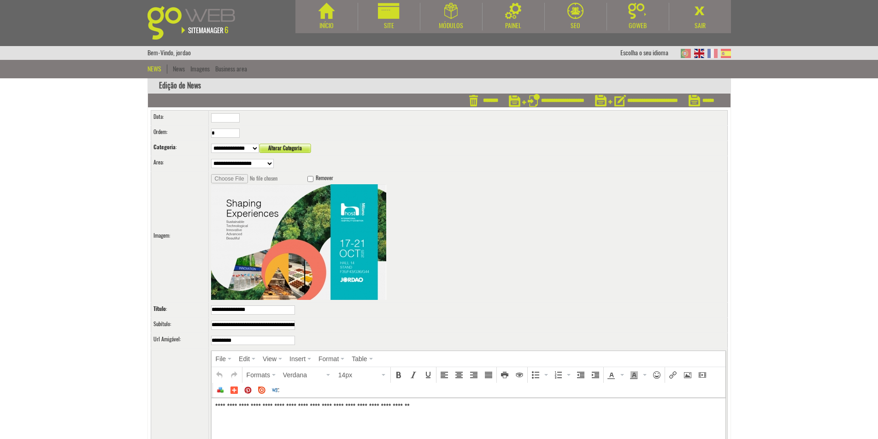 Image resolution: width=878 pixels, height=439 pixels. I want to click on div: Goweb, so click(638, 26).